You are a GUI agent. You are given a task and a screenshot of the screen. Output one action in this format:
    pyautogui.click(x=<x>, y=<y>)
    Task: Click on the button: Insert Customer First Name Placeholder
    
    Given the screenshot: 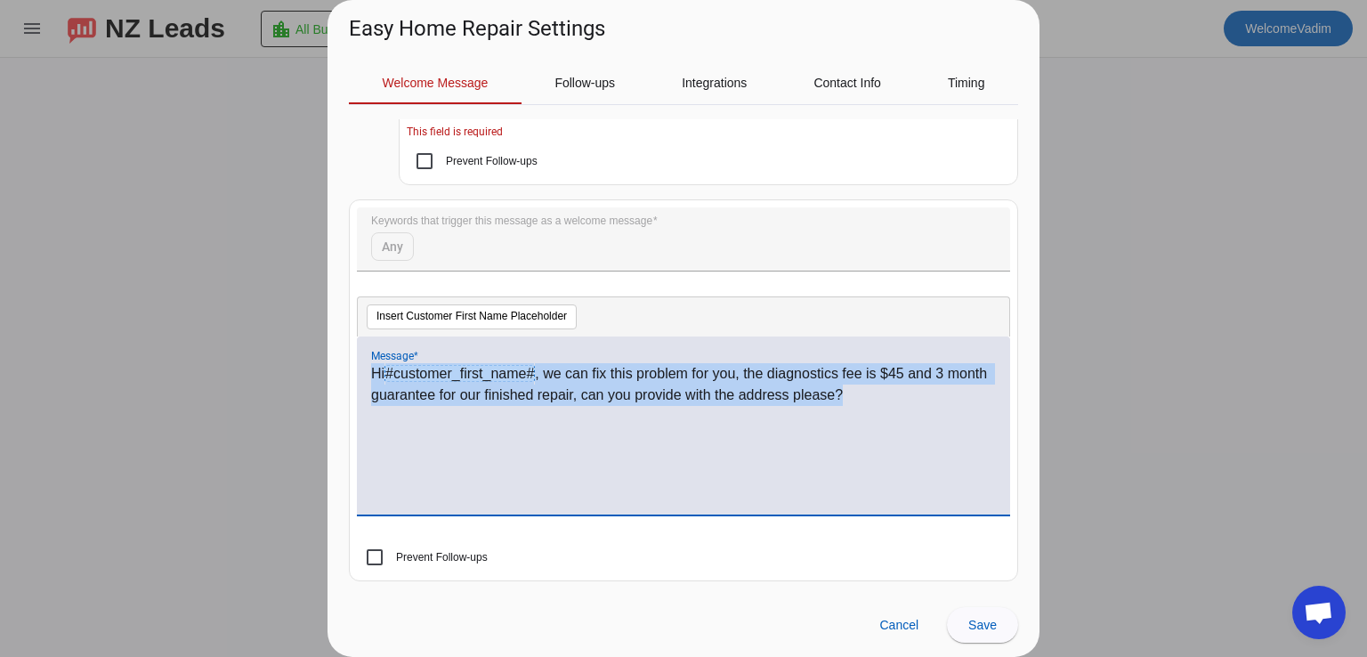 What is the action you would take?
    pyautogui.click(x=472, y=317)
    